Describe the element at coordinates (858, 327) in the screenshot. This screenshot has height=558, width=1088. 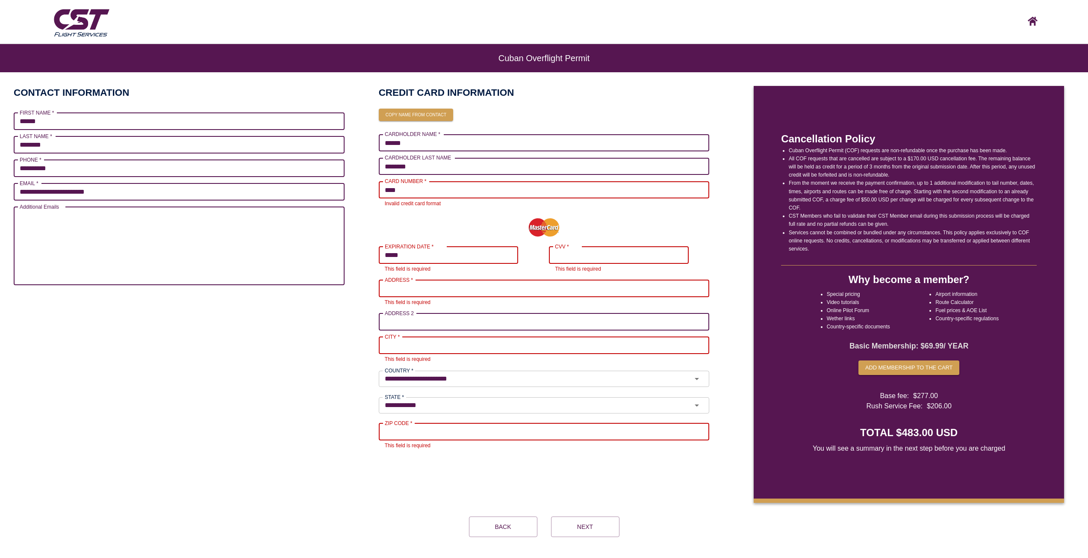
I see `li: Country-specific documents` at that location.